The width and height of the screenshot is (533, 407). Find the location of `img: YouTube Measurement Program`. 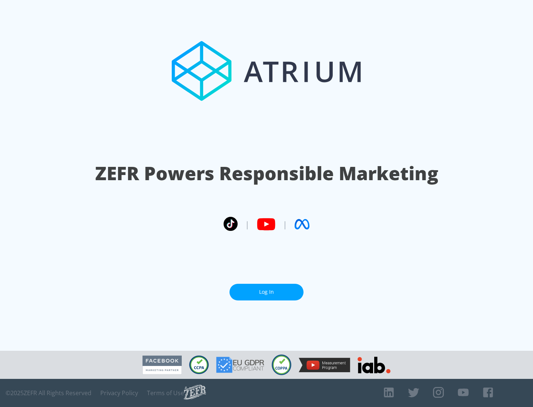

img: YouTube Measurement Program is located at coordinates (324, 365).